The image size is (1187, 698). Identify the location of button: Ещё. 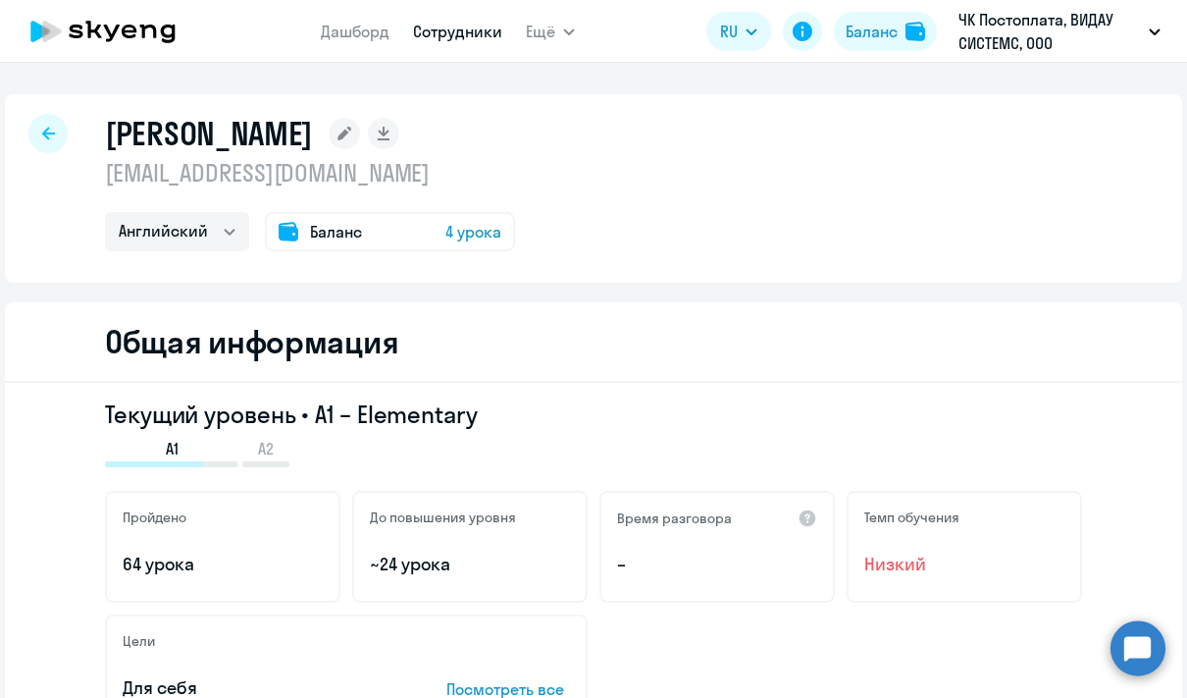
(550, 31).